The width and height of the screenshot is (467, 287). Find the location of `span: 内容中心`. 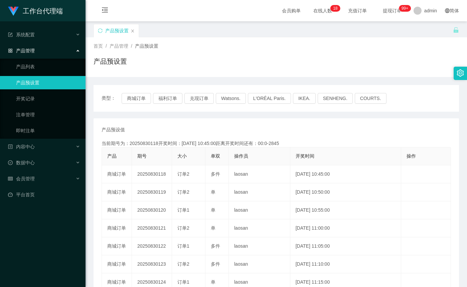

span: 内容中心 is located at coordinates (21, 147).